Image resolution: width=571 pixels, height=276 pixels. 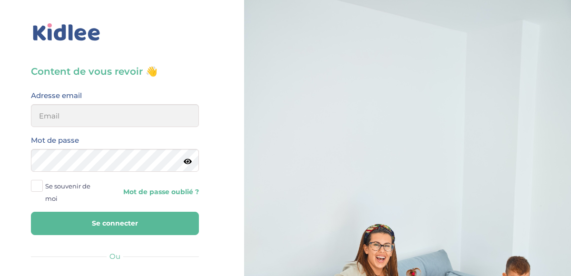 What do you see at coordinates (115, 256) in the screenshot?
I see `span: Ou` at bounding box center [115, 256].